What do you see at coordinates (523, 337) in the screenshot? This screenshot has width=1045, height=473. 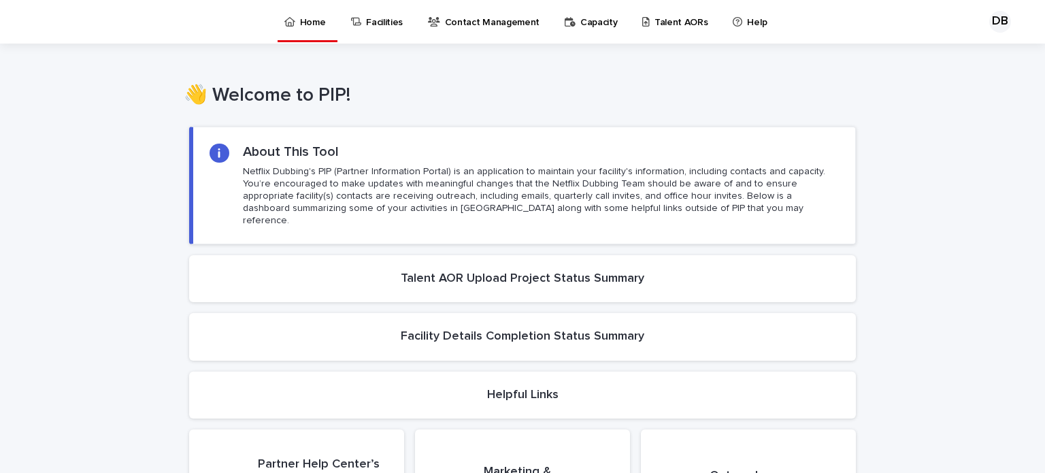 I see `h2: Facility Details Completion Status Summary` at bounding box center [523, 337].